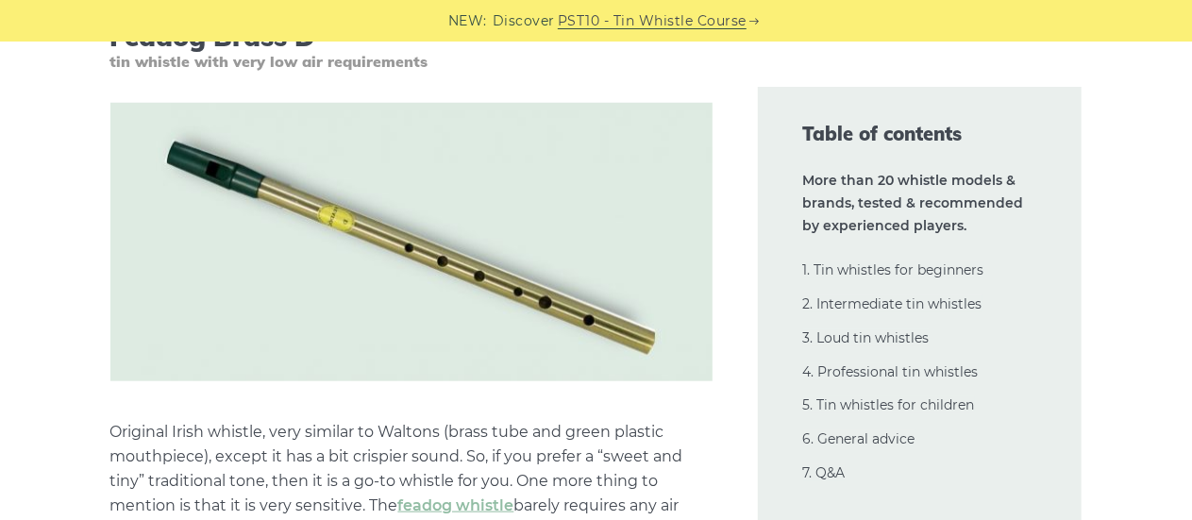  Describe the element at coordinates (411, 45) in the screenshot. I see `h3: Feadog Brass D` at that location.